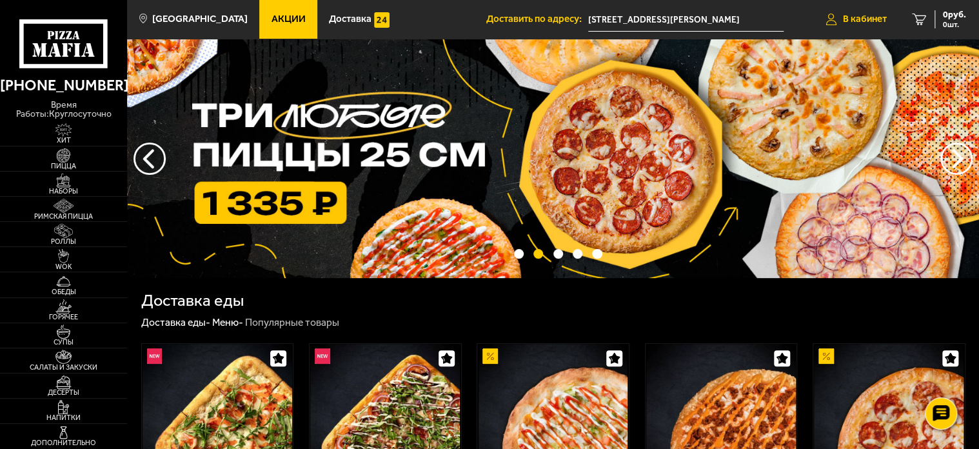 The image size is (979, 449). What do you see at coordinates (382, 20) in the screenshot?
I see `img: 15daf4d41897b9f0e9f617042186c801.svg` at bounding box center [382, 20].